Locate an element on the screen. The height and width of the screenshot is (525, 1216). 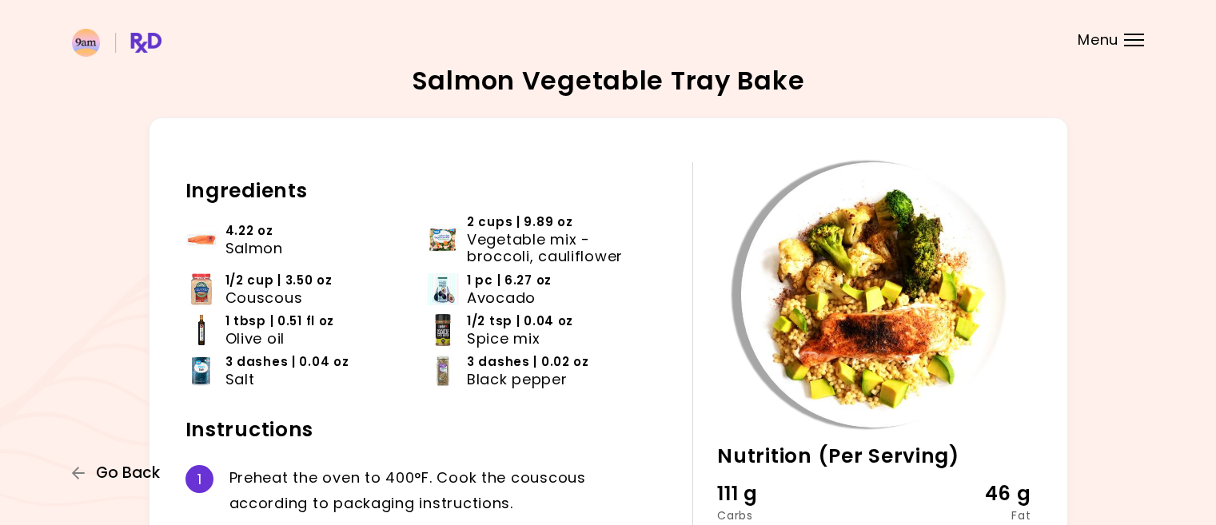
span: Olive oil is located at coordinates (255, 339).